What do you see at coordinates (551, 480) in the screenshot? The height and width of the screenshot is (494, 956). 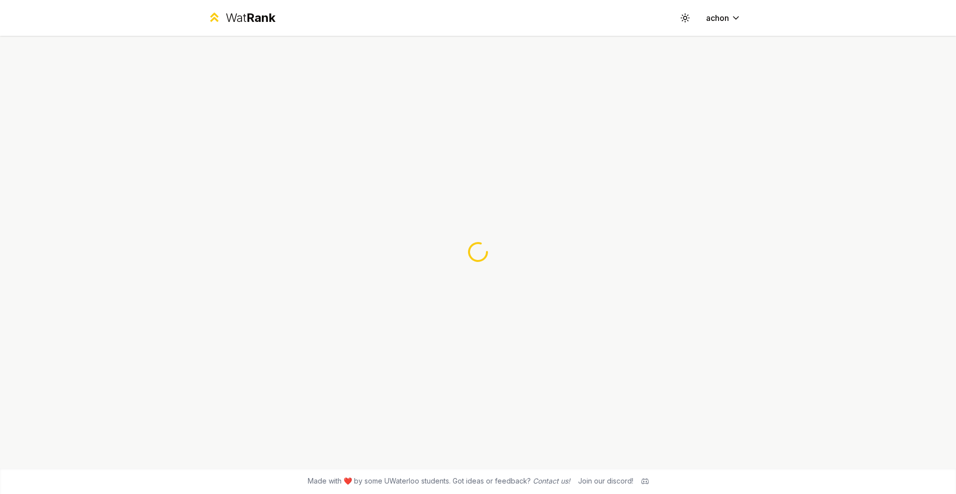 I see `a: Contact us!` at bounding box center [551, 480].